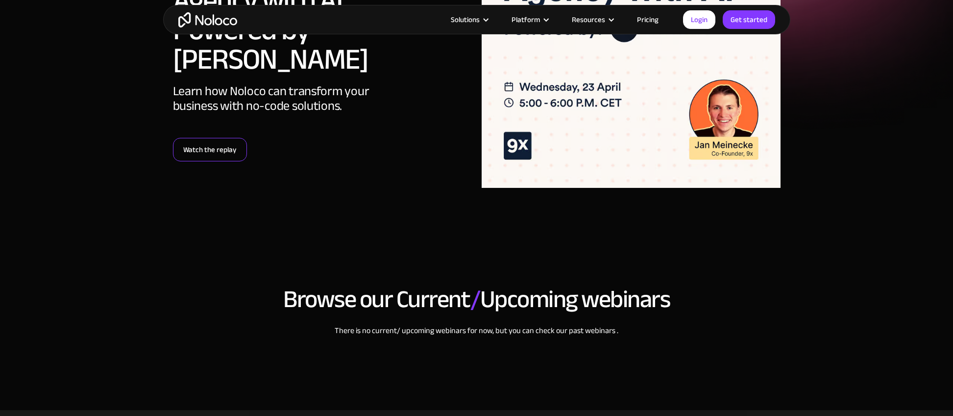 The width and height of the screenshot is (953, 416). Describe the element at coordinates (477, 330) in the screenshot. I see `div: There is no current/ upcoming webinars for now, but you can check our past webinars .` at that location.